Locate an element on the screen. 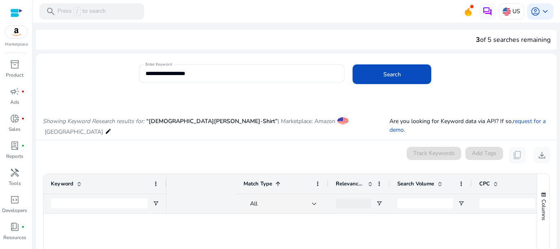 The height and width of the screenshot is (249, 560). span: search is located at coordinates (51, 11).